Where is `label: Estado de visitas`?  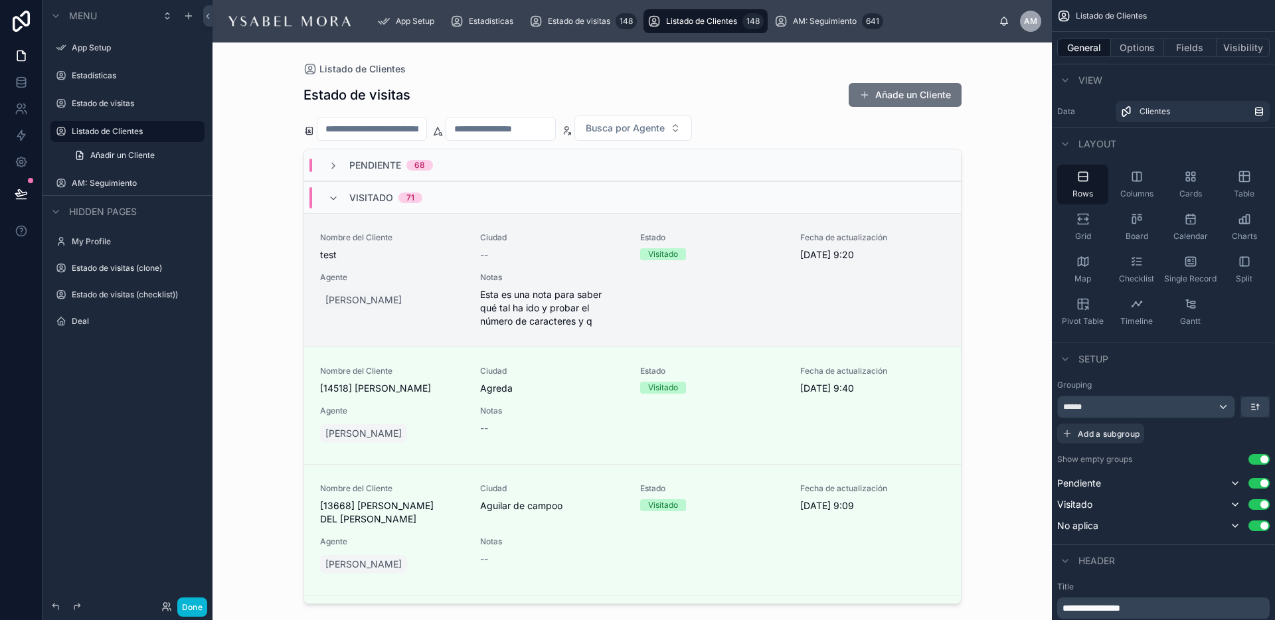 label: Estado de visitas is located at coordinates (137, 104).